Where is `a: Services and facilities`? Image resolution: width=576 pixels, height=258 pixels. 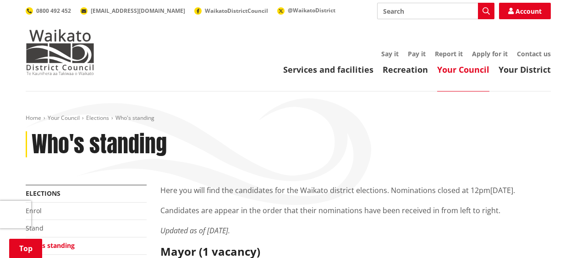
a: Services and facilities is located at coordinates (328, 70).